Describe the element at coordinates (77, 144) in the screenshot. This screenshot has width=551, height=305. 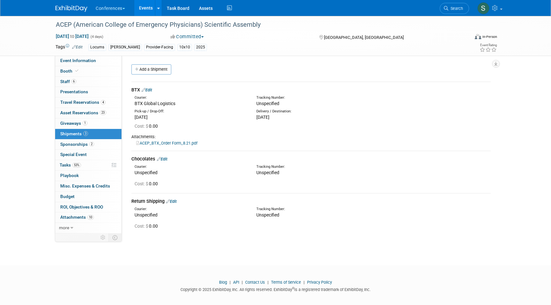
I see `span: Sponsorships` at that location.